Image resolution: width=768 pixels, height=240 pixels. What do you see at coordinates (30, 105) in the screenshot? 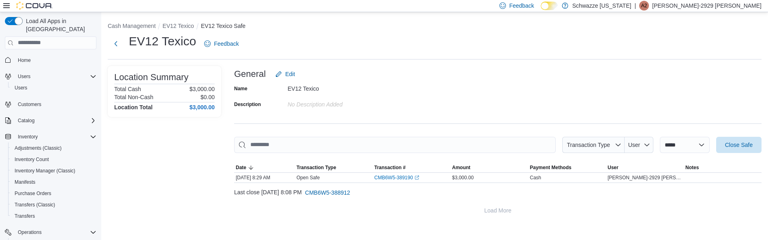
I see `a: Customers` at bounding box center [30, 105].